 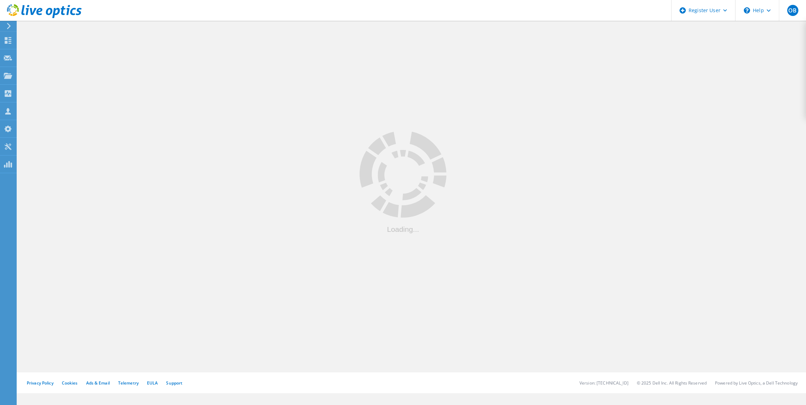 What do you see at coordinates (756, 383) in the screenshot?
I see `li: Powered by Live Optics, a Dell Technology` at bounding box center [756, 383].